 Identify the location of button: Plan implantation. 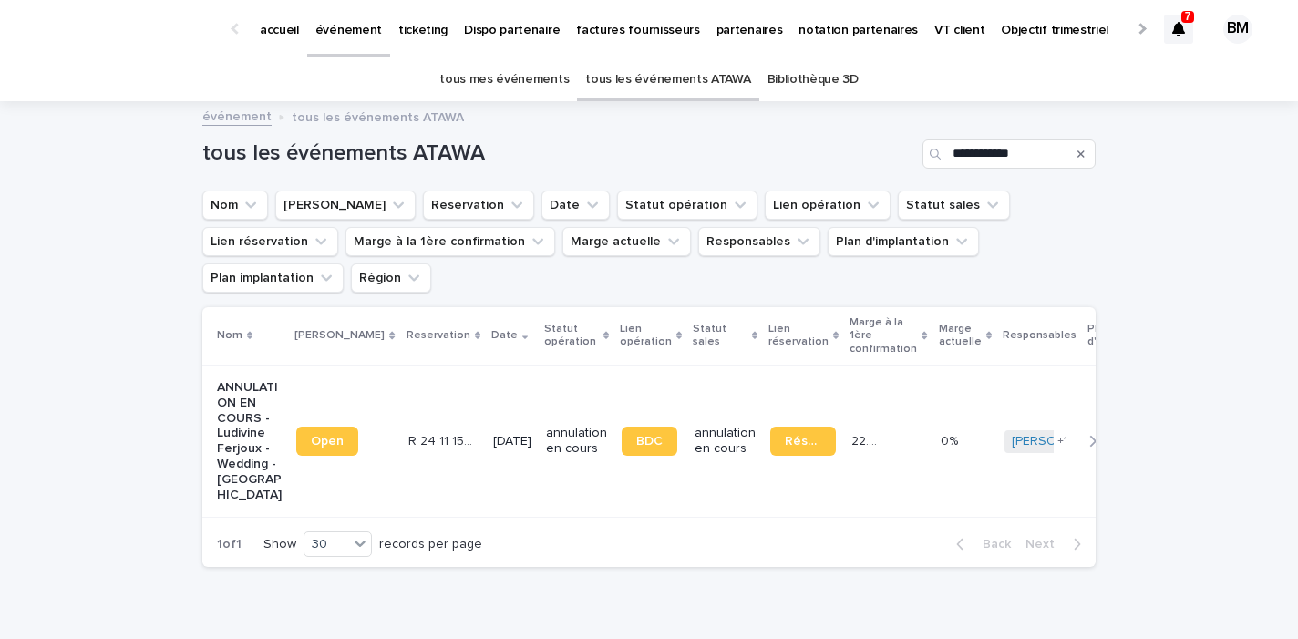
(273, 278).